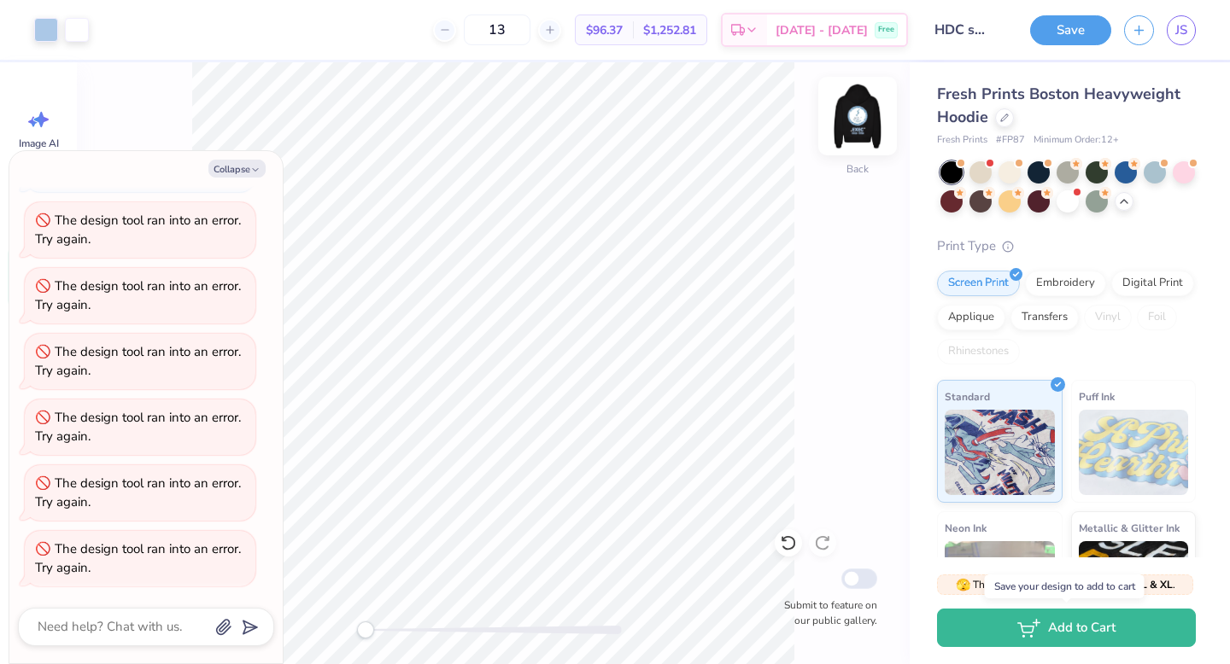 Image resolution: width=1230 pixels, height=664 pixels. Describe the element at coordinates (38, 143) in the screenshot. I see `span: Image AI` at that location.